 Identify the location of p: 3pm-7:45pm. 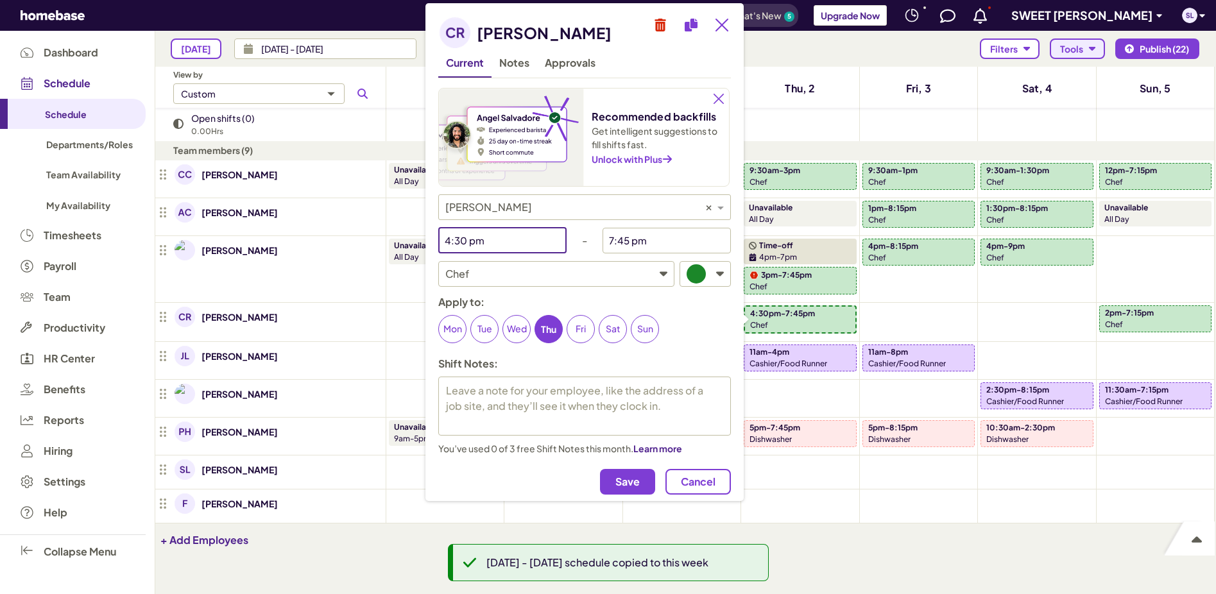
(786, 275).